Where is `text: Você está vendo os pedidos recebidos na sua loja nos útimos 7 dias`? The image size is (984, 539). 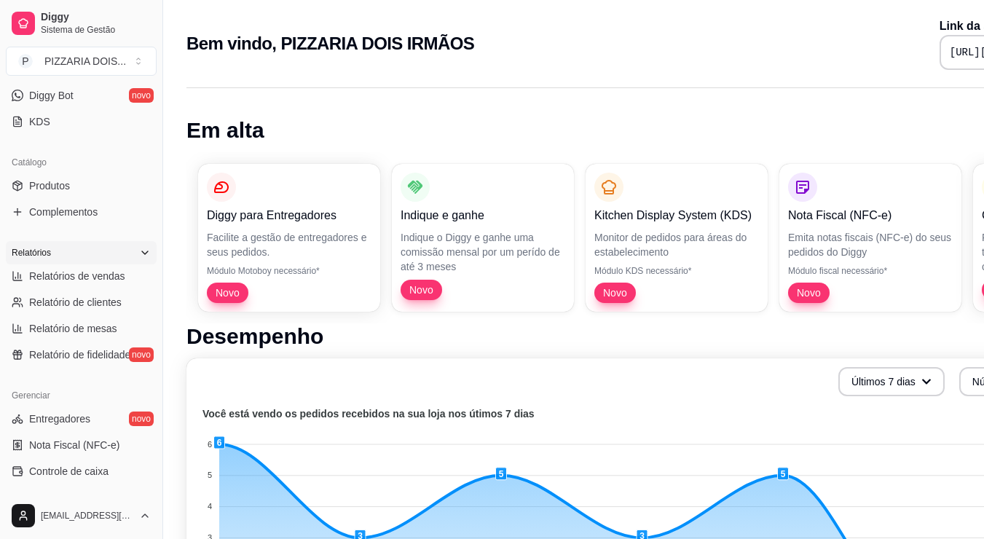 text: Você está vendo os pedidos recebidos na sua loja nos útimos 7 dias is located at coordinates (368, 414).